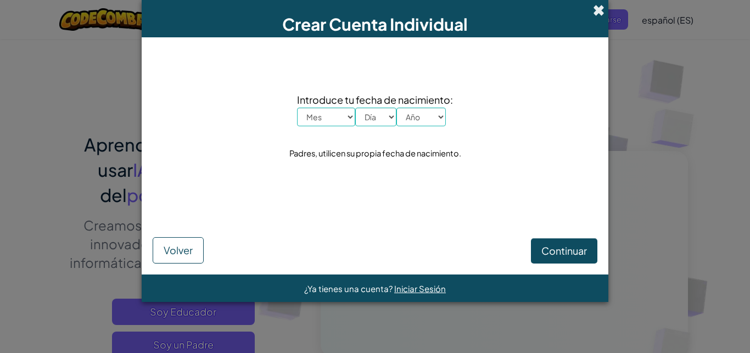 This screenshot has height=353, width=750. Describe the element at coordinates (420, 288) in the screenshot. I see `a: Iniciar Sesión` at that location.